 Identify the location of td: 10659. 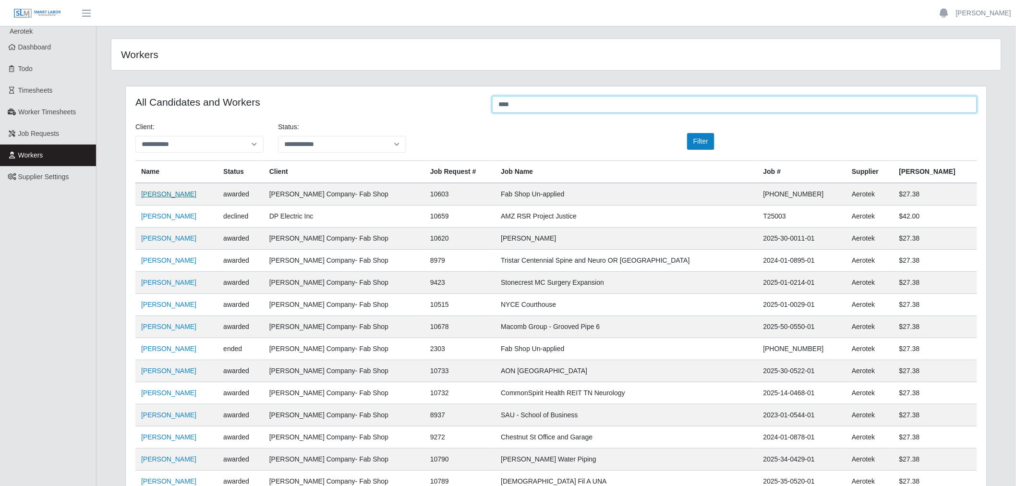
(460, 217).